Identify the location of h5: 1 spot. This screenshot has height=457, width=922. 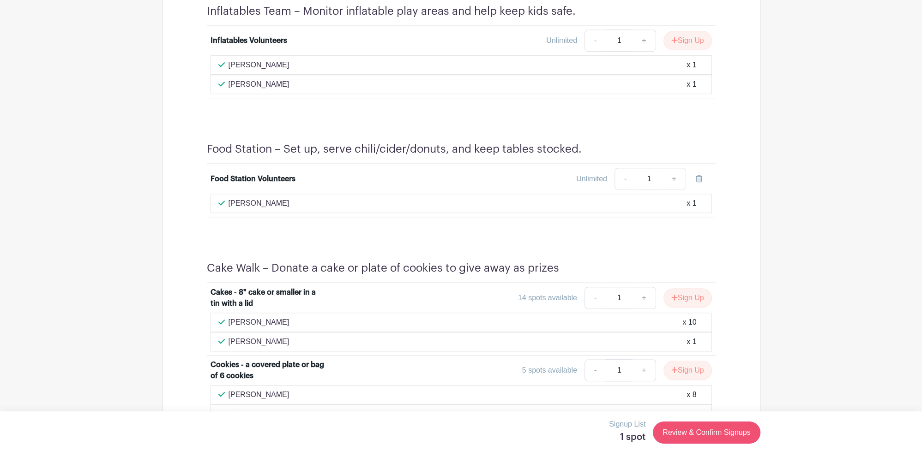
(627, 438).